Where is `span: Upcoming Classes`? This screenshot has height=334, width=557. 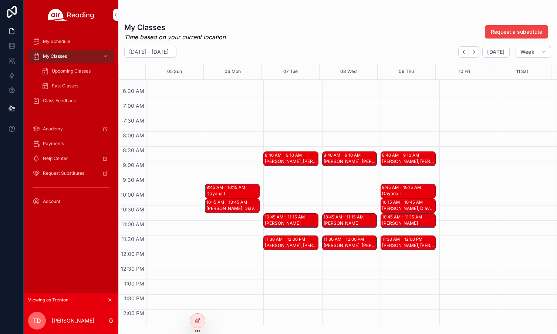
span: Upcoming Classes is located at coordinates (71, 71).